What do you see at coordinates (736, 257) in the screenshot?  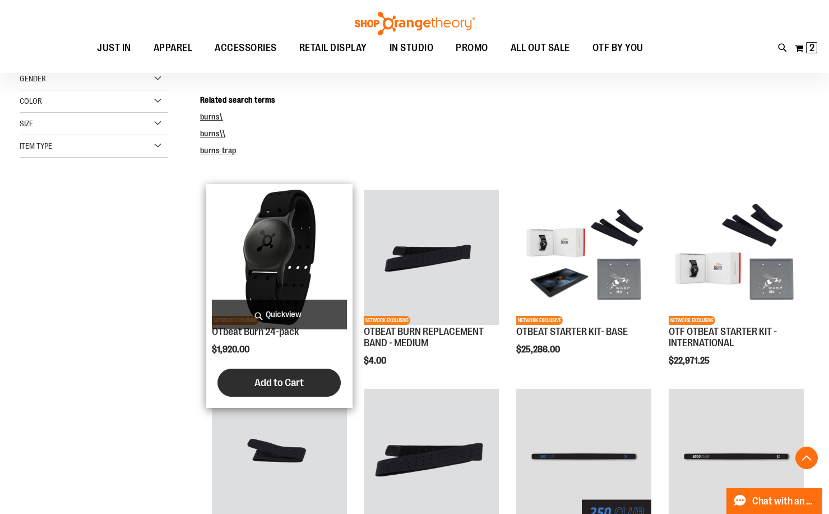 I see `img: OTF OTBEAT STARTER KIT - INTERNATIONAL` at bounding box center [736, 257].